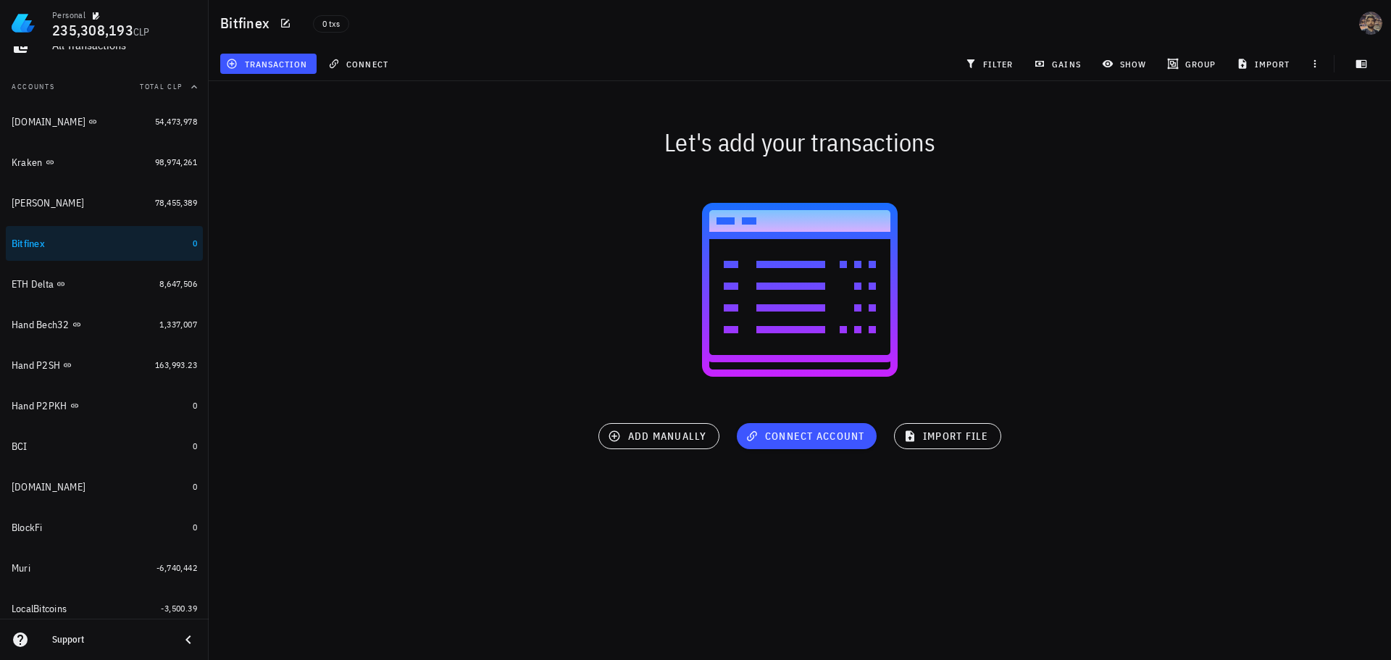 This screenshot has width=1391, height=660. I want to click on button: AccountsTotal CLP, so click(104, 87).